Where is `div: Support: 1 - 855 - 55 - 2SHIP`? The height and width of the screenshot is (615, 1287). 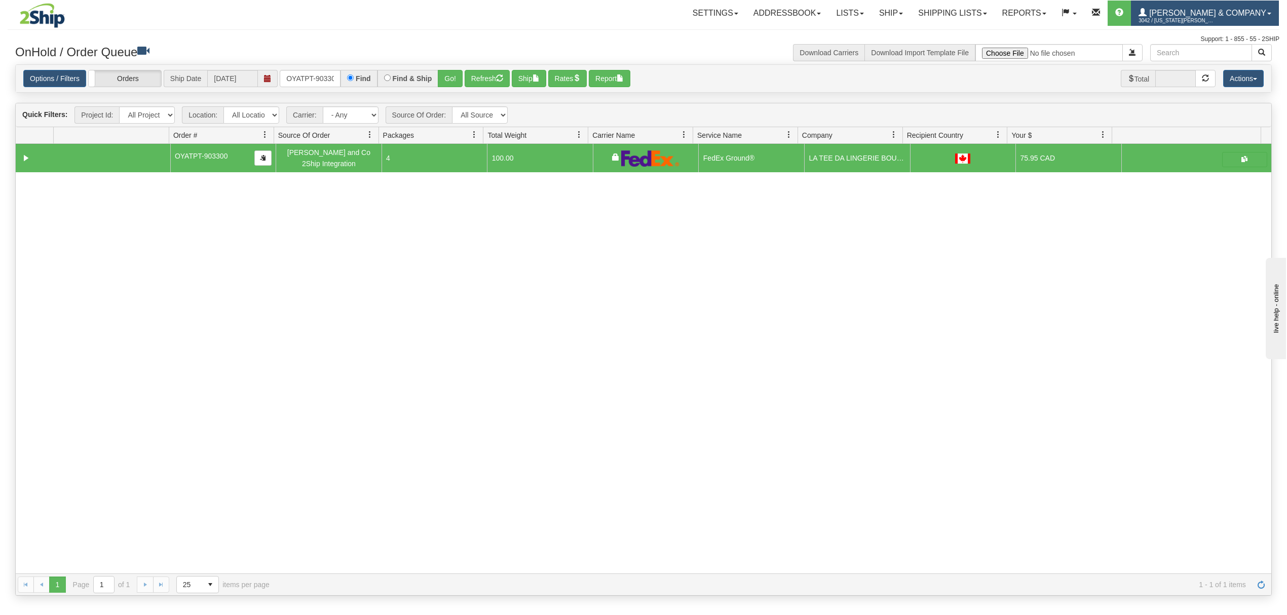
div: Support: 1 - 855 - 55 - 2SHIP is located at coordinates (643, 39).